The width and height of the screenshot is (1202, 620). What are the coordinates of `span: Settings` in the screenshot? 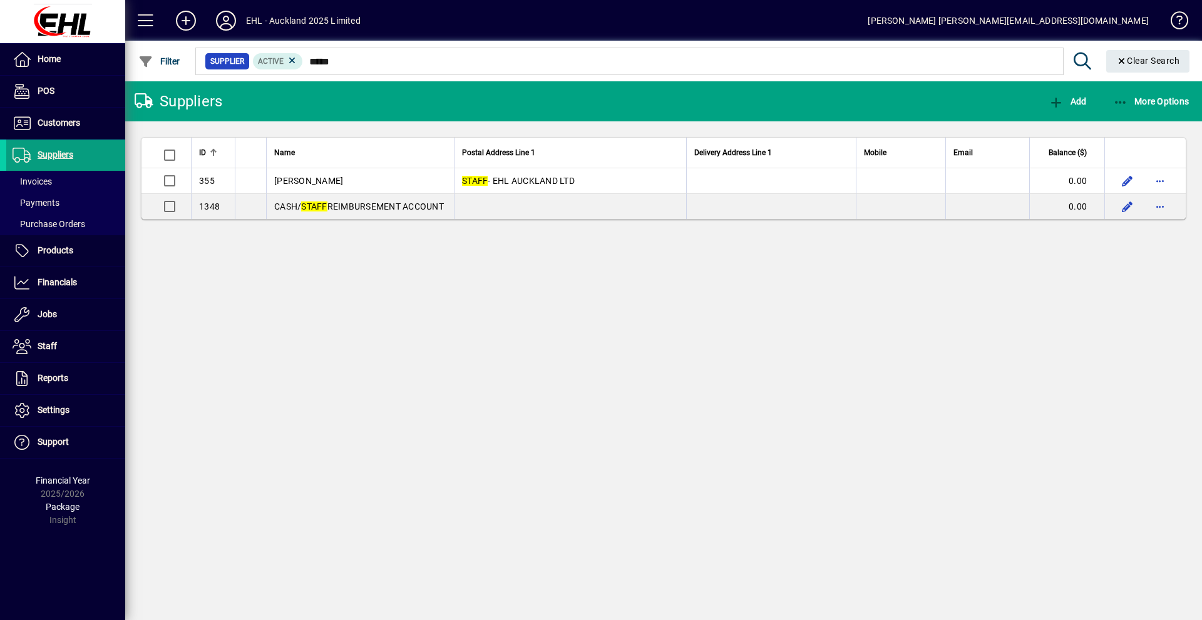 It's located at (53, 410).